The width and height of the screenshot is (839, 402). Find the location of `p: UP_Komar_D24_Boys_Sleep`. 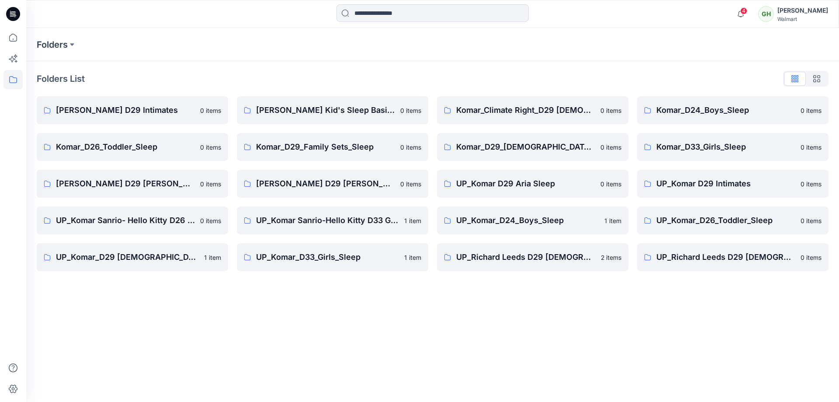

p: UP_Komar_D24_Boys_Sleep is located at coordinates (528, 220).